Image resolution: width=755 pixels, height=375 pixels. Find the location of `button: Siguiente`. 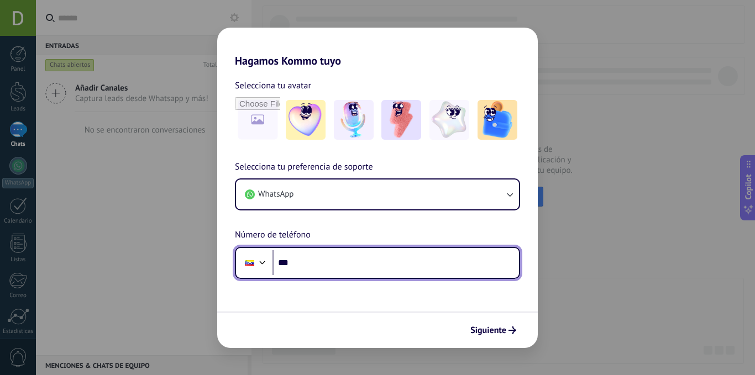

button: Siguiente is located at coordinates (493, 330).